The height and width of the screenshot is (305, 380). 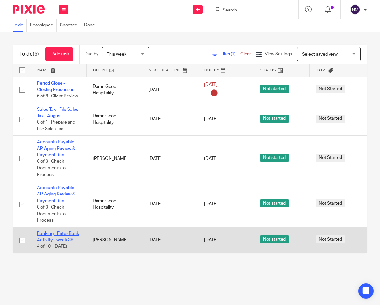 What do you see at coordinates (56, 126) in the screenshot?
I see `span: 0 of 1 · Prepare and File Sales Tax` at bounding box center [56, 126].